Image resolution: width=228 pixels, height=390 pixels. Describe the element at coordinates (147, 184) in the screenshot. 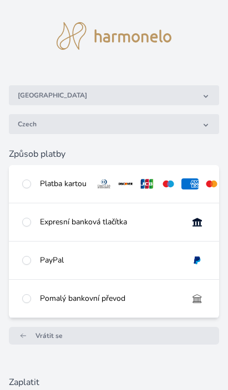

I see `img: jcb.svg` at that location.